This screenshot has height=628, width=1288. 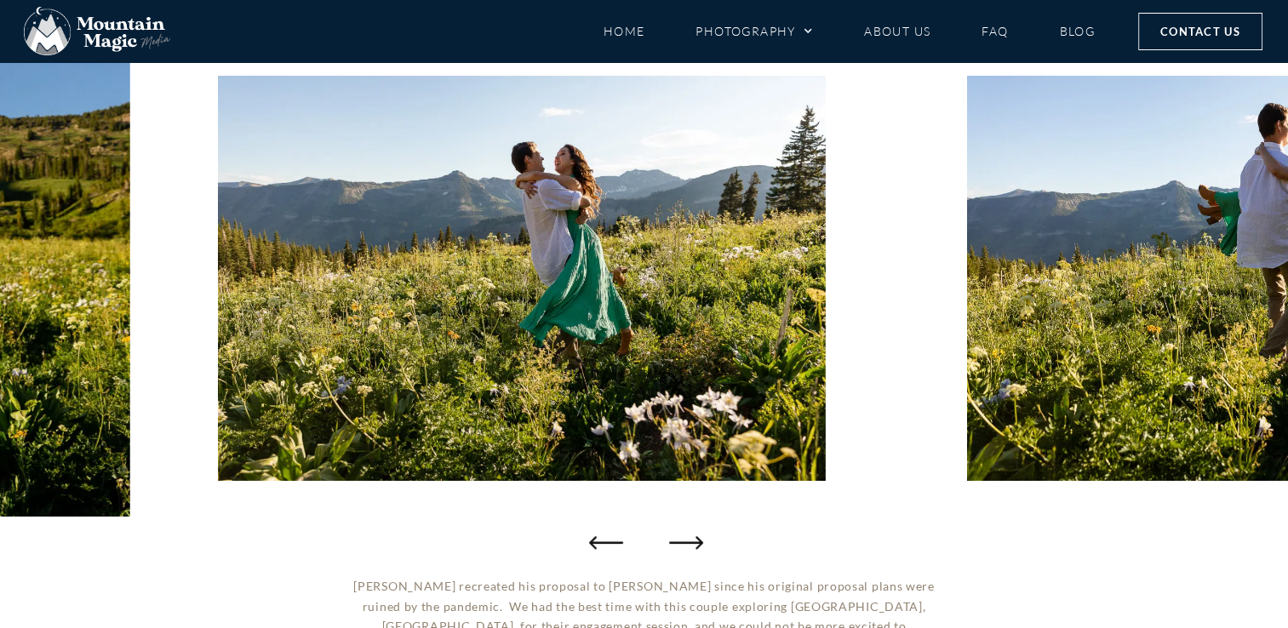 What do you see at coordinates (1201, 32) in the screenshot?
I see `span: Contact Us` at bounding box center [1201, 32].